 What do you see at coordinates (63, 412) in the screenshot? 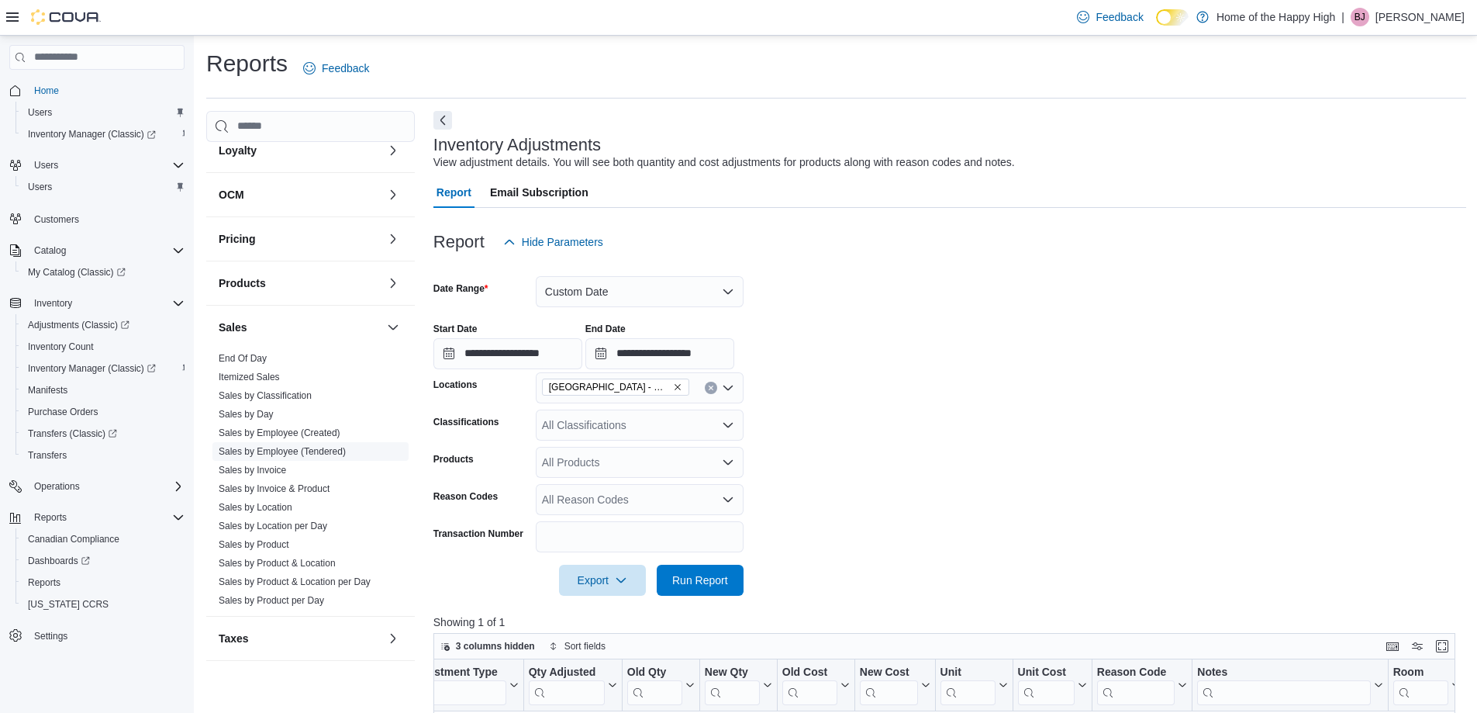
I see `a: Purchase Orders` at bounding box center [63, 412].